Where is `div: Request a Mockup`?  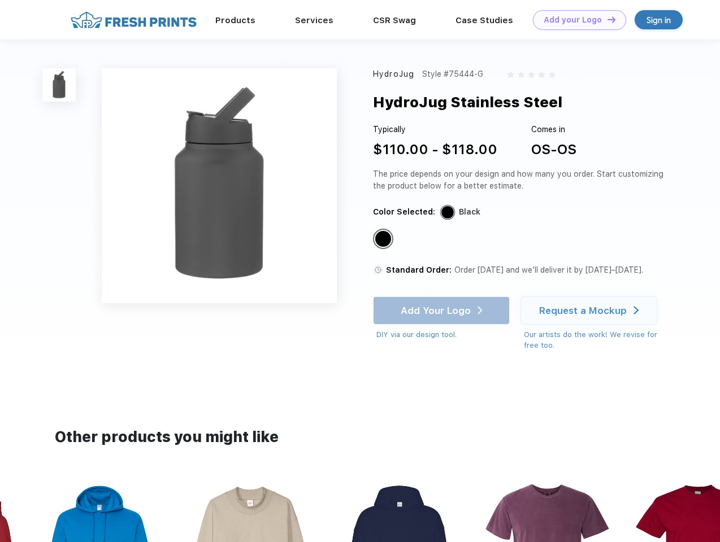
div: Request a Mockup is located at coordinates (582, 311).